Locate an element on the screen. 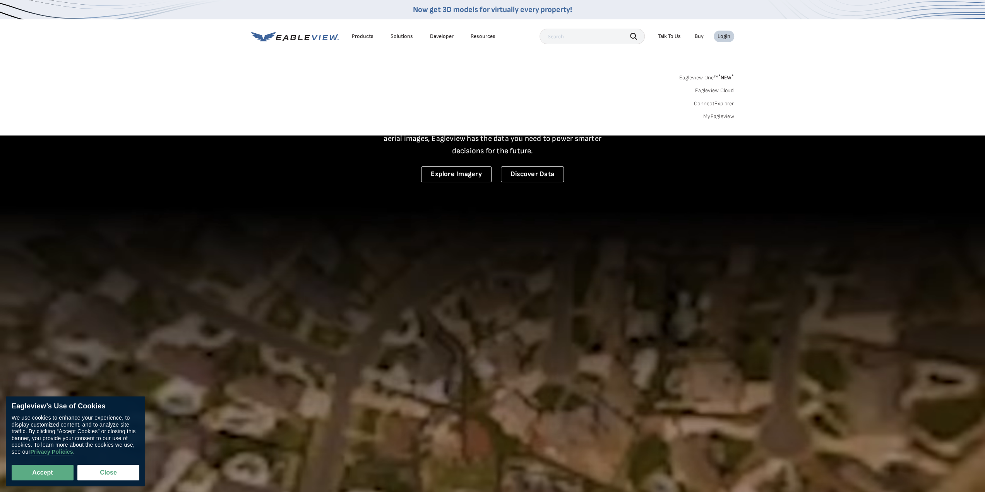 Image resolution: width=985 pixels, height=492 pixels. a: Now get 3D models for virtually every property! is located at coordinates (493, 10).